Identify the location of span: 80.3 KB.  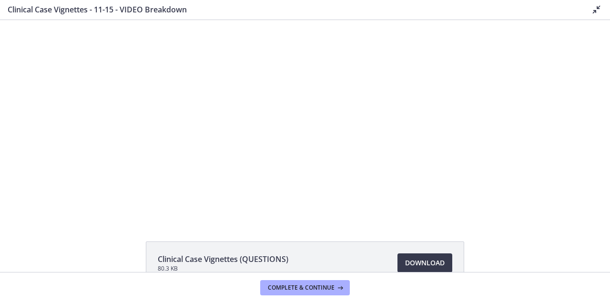
(223, 268).